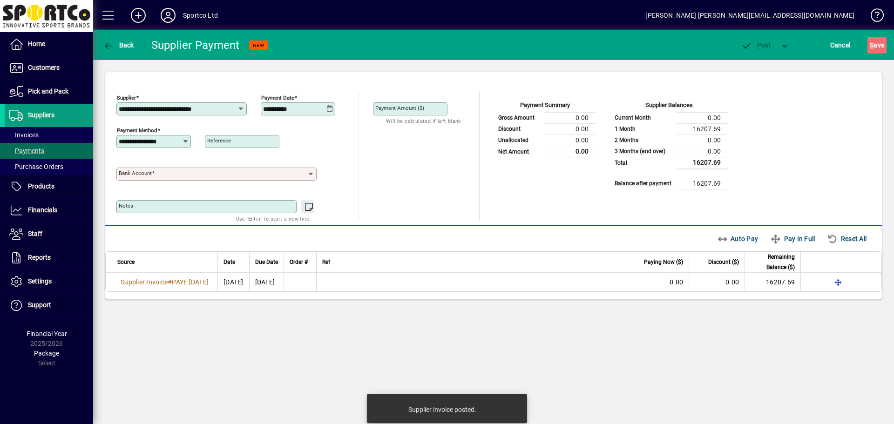 This screenshot has height=424, width=894. What do you see at coordinates (643, 151) in the screenshot?
I see `td: 3 Months (and over)` at bounding box center [643, 151].